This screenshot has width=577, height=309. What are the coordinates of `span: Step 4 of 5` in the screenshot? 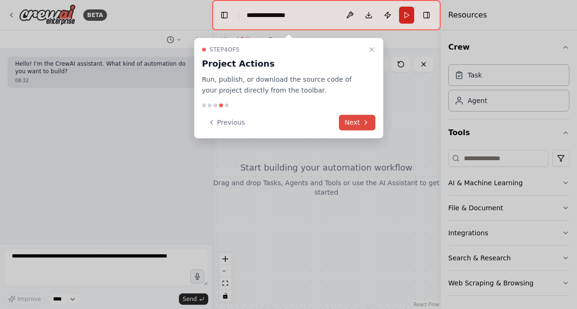 It's located at (225, 50).